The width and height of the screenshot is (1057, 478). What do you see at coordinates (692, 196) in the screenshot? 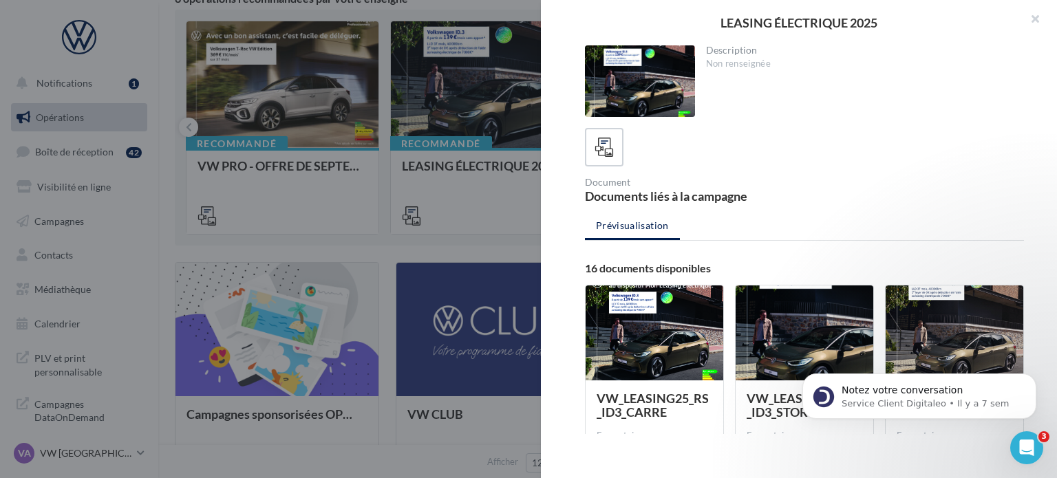
I see `div: Documents liés à la campagne` at bounding box center [692, 196].